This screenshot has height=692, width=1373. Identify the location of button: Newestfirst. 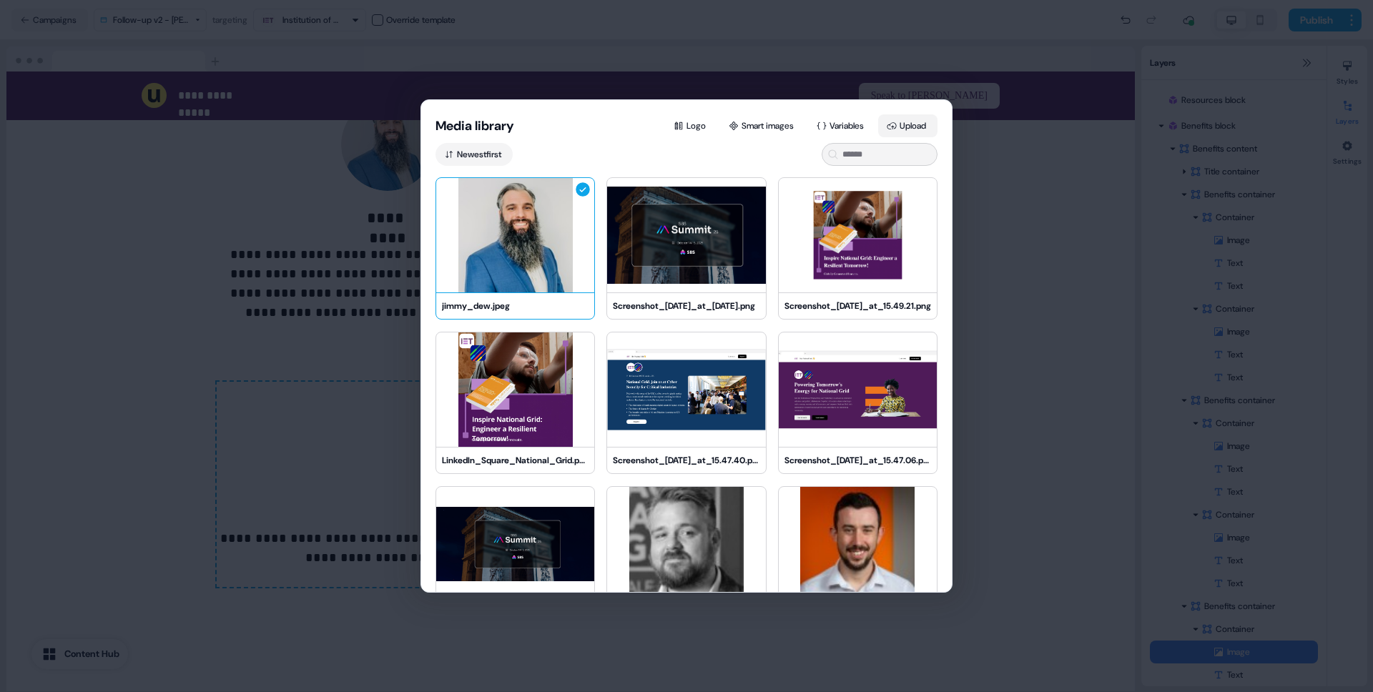
(474, 154).